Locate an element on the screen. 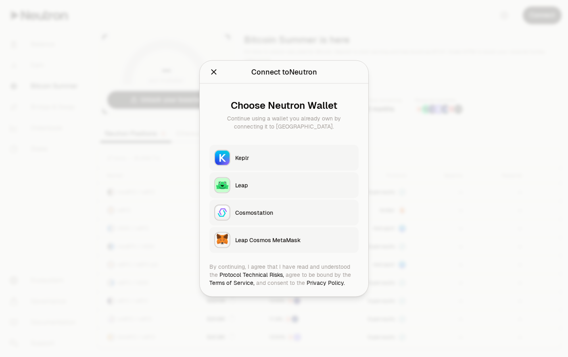  img: Keplr is located at coordinates (222, 158).